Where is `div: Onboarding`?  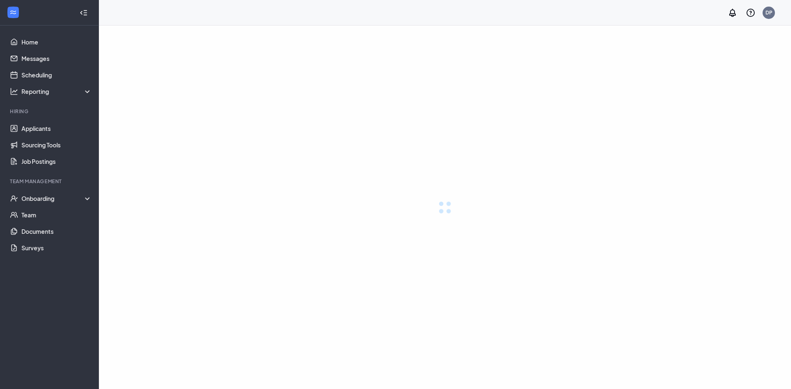 div: Onboarding is located at coordinates (57, 198).